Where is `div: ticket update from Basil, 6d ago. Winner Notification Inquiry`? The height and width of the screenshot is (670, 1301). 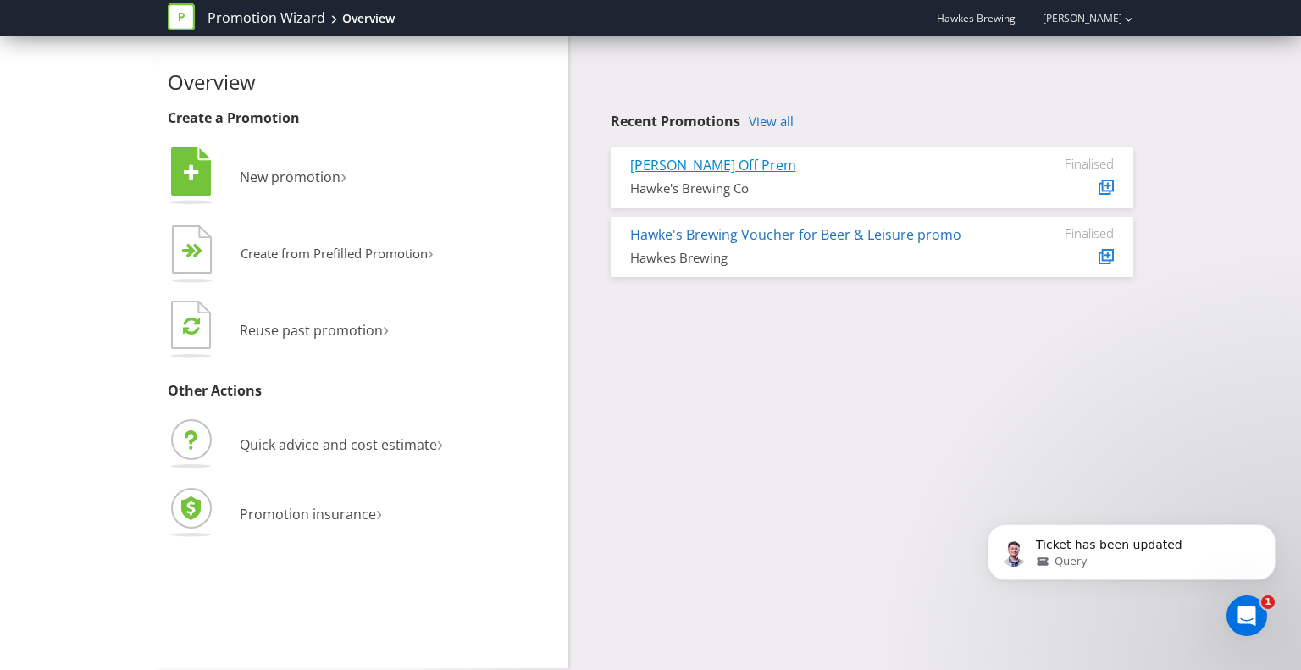
div: ticket update from Basil, 6d ago. Winner Notification Inquiry is located at coordinates (169, 64).